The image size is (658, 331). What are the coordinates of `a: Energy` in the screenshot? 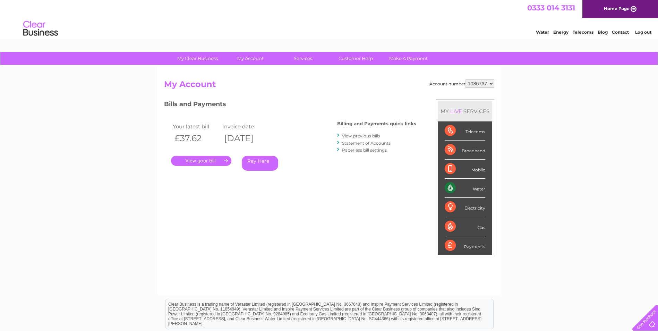 It's located at (561, 32).